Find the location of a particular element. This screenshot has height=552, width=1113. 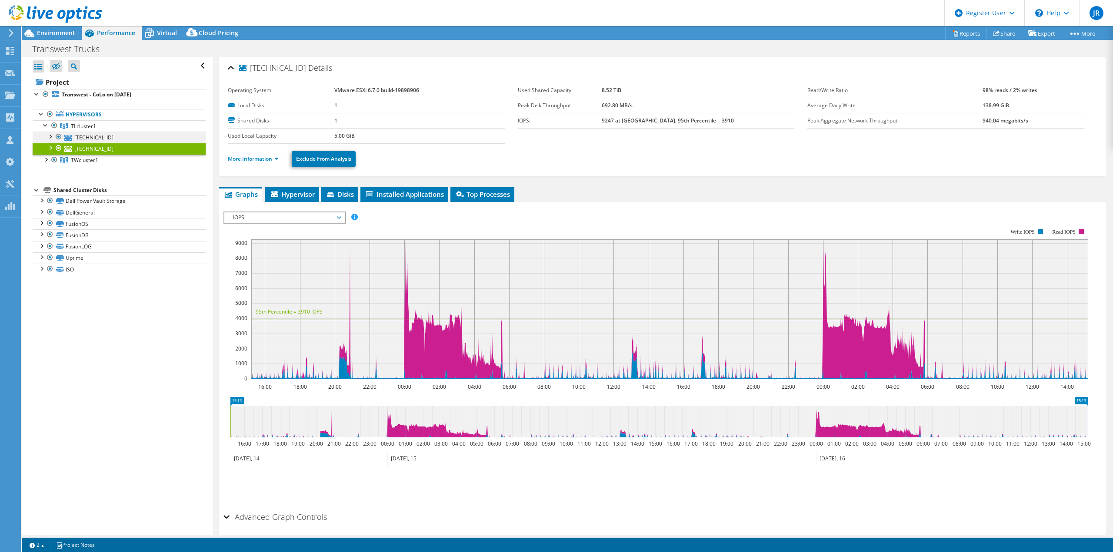

a: Export is located at coordinates (1042, 33).